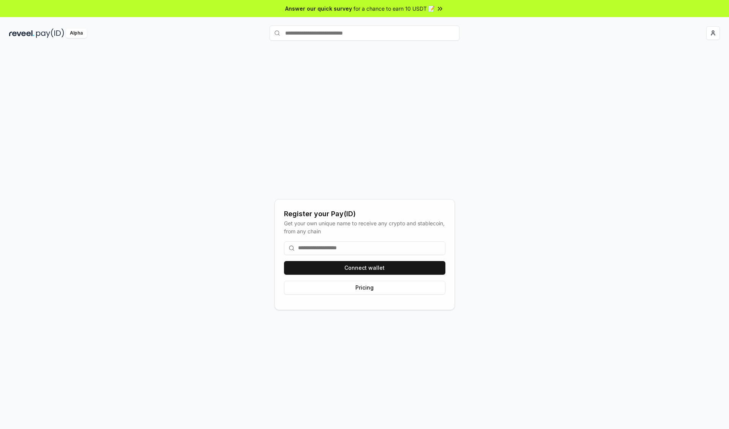 This screenshot has width=729, height=429. What do you see at coordinates (50, 33) in the screenshot?
I see `img: pay_id` at bounding box center [50, 33].